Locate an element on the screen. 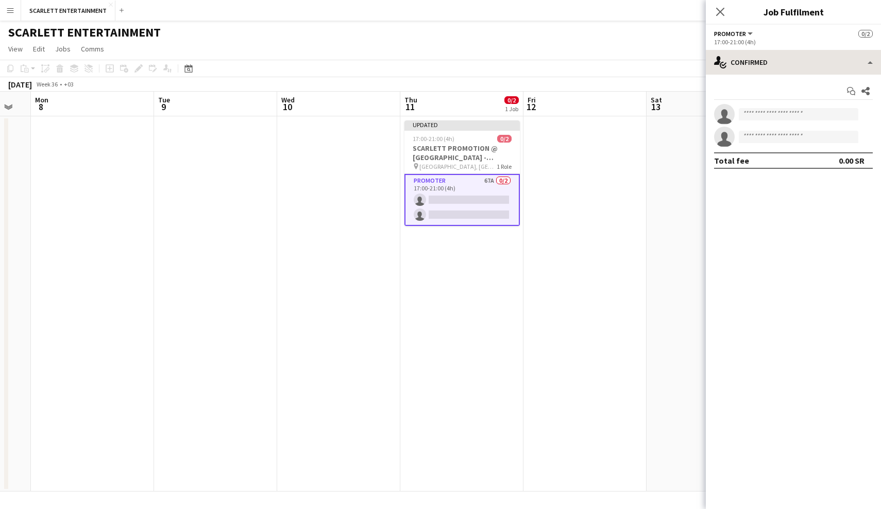 The width and height of the screenshot is (881, 509). a: Jobs is located at coordinates (63, 49).